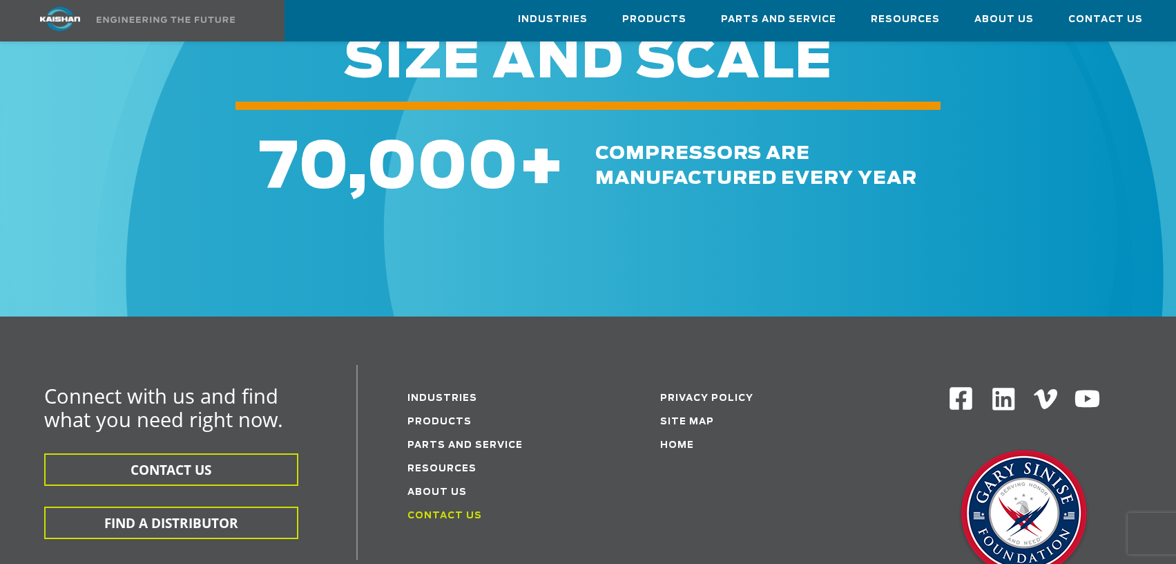 This screenshot has height=564, width=1176. Describe the element at coordinates (1046, 398) in the screenshot. I see `img: Vimeo` at that location.